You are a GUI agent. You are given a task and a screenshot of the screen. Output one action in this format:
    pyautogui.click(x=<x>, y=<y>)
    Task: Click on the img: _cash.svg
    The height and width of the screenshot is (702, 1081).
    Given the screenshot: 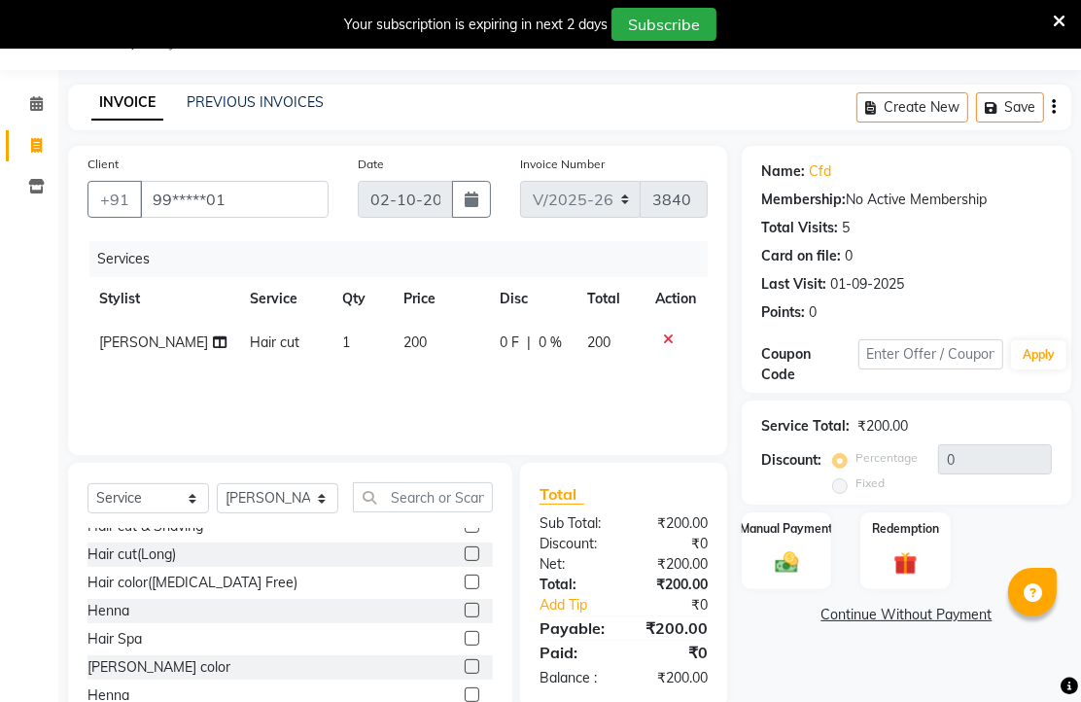 What is the action you would take?
    pyautogui.click(x=786, y=563)
    